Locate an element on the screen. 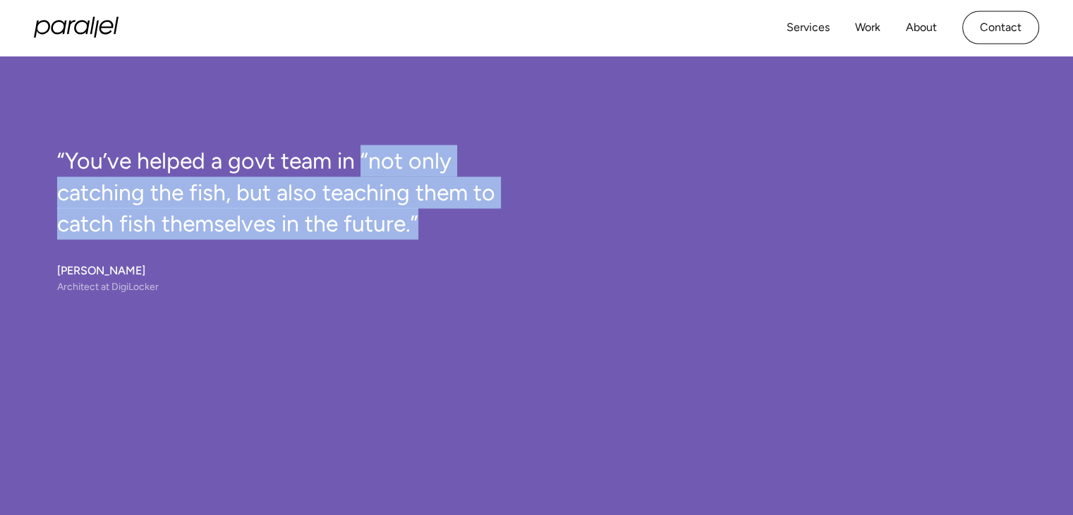 The image size is (1073, 515). a: Work is located at coordinates (868, 28).